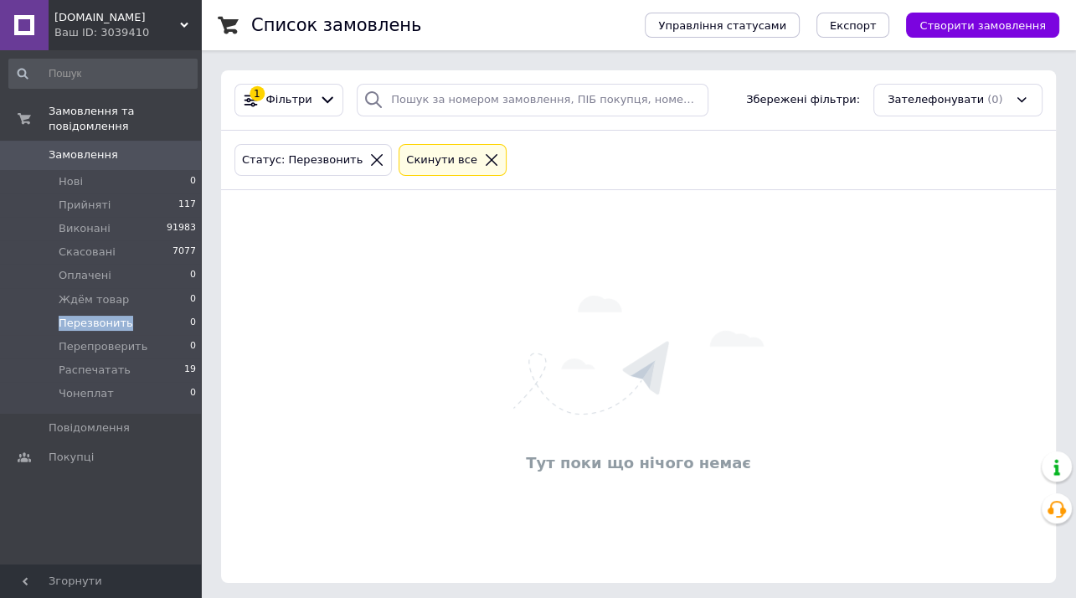  Describe the element at coordinates (89, 428) in the screenshot. I see `span: Повідомлення` at that location.